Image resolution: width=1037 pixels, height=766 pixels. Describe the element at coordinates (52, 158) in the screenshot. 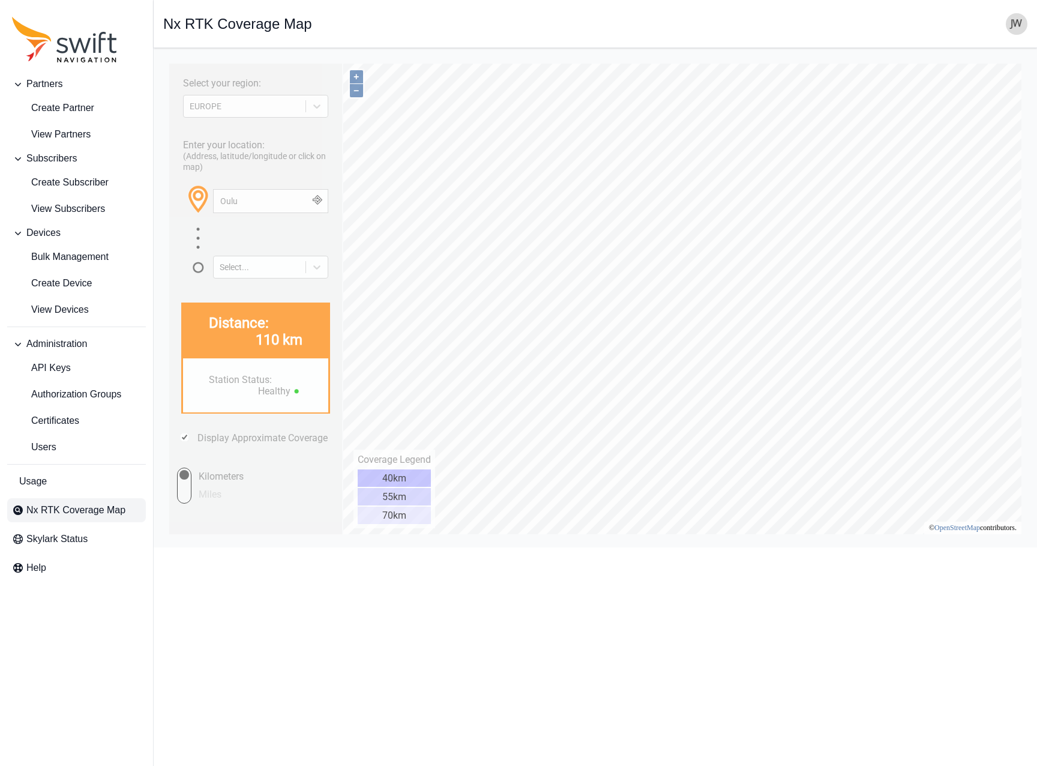

I see `span: Subscribers` at that location.